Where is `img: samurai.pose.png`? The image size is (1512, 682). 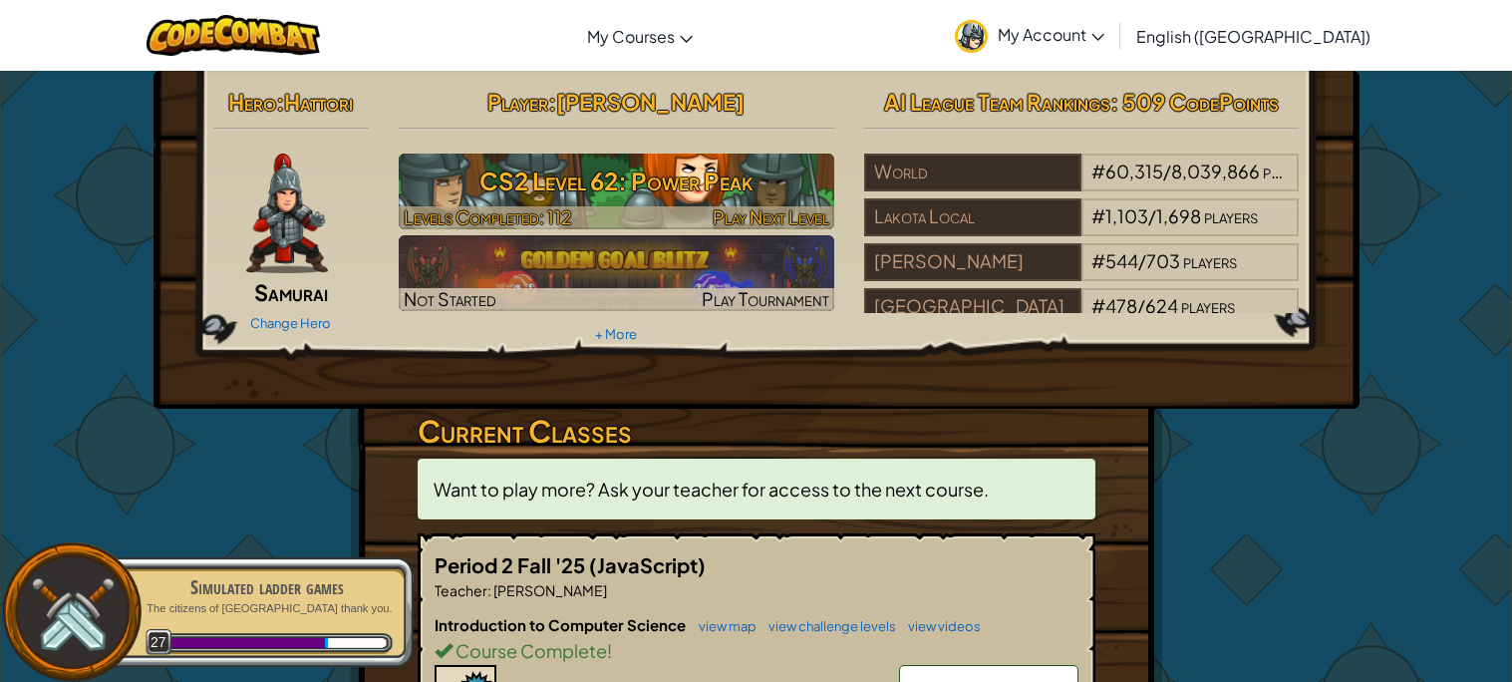 img: samurai.pose.png is located at coordinates (287, 213).